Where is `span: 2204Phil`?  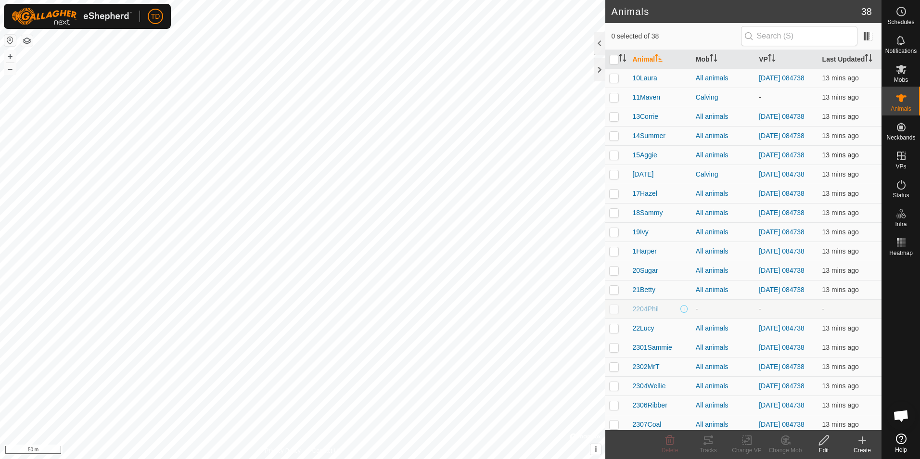
span: 2204Phil is located at coordinates (645, 309).